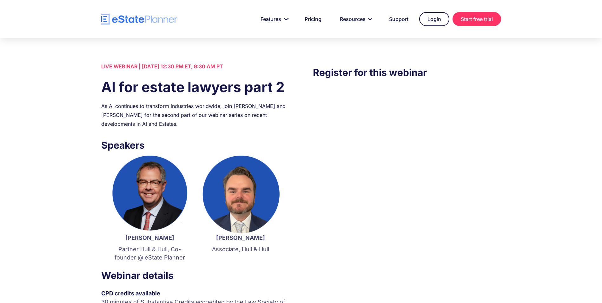 The image size is (602, 303). What do you see at coordinates (477, 19) in the screenshot?
I see `a: Start free trial` at bounding box center [477, 19].